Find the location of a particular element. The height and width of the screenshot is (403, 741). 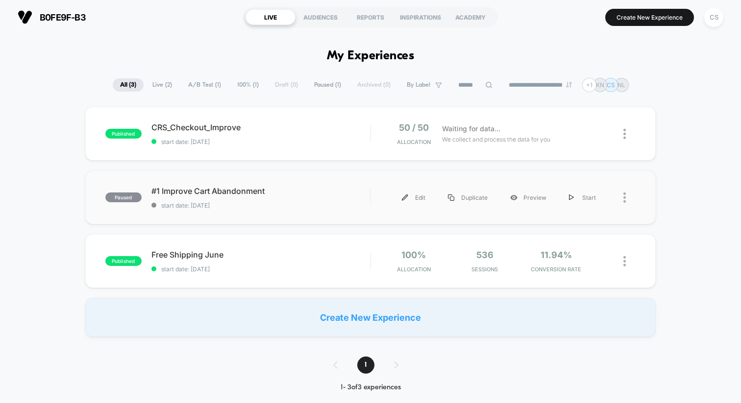

span: By Label is located at coordinates (418, 85).